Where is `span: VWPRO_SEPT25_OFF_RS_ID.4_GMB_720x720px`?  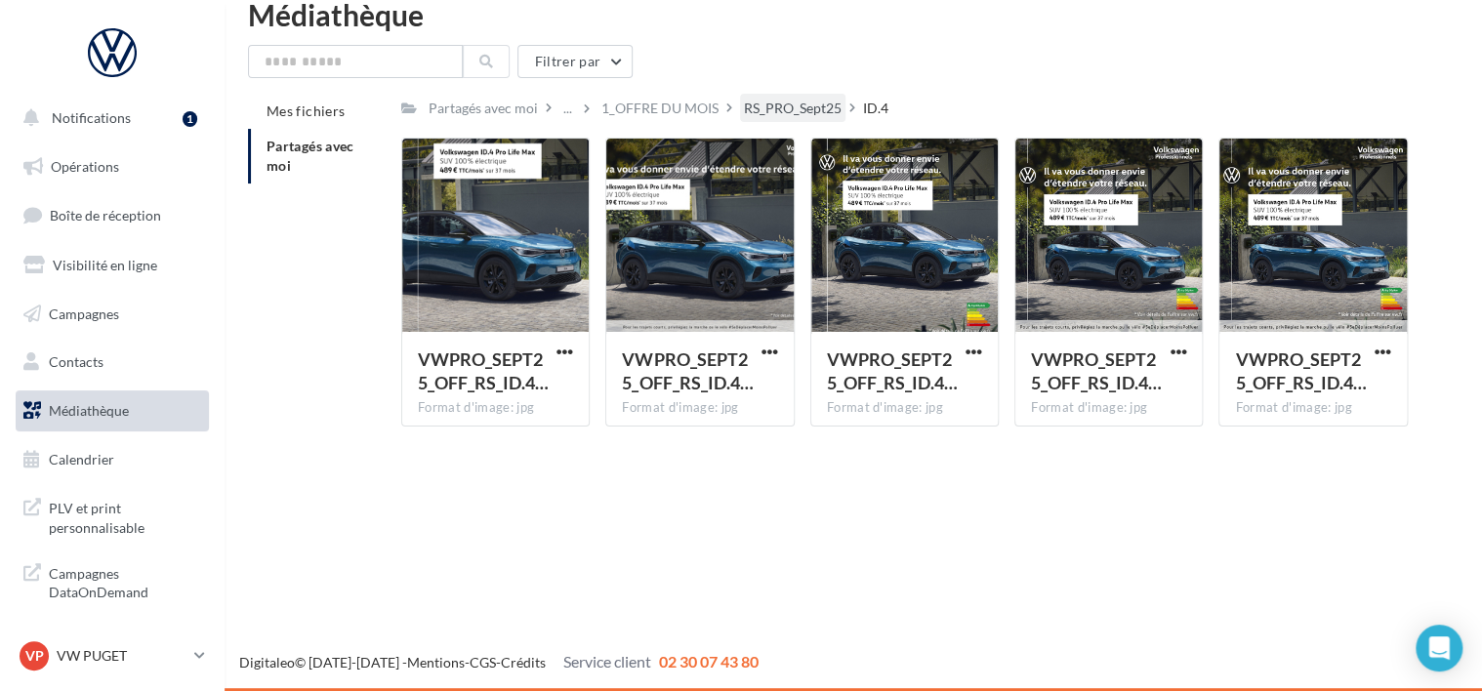 span: VWPRO_SEPT25_OFF_RS_ID.4_GMB_720x720px is located at coordinates (1300, 371).